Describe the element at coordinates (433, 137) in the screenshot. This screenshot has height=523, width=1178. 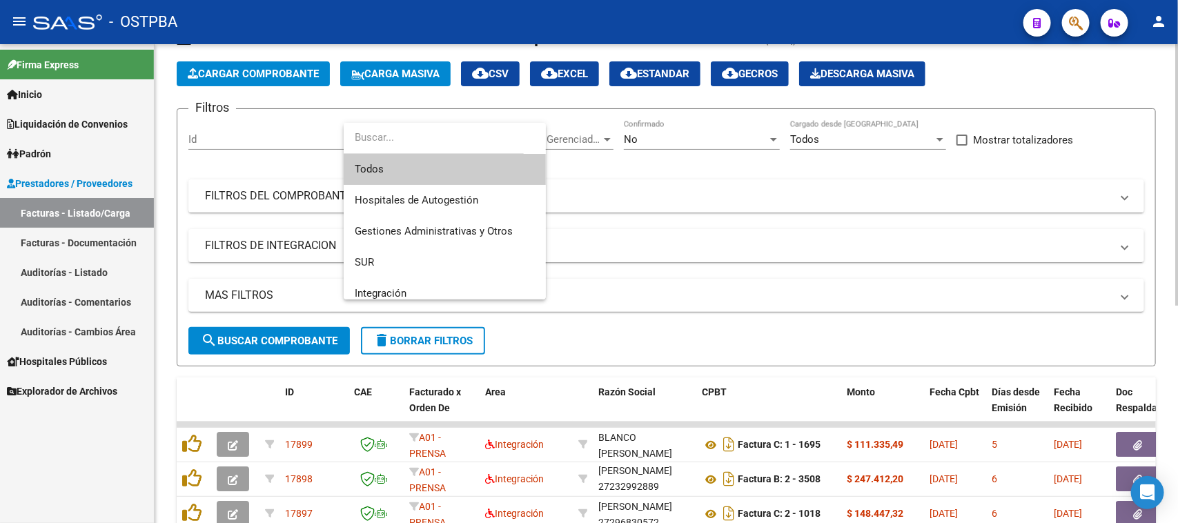
I see `input: dropdown search` at that location.